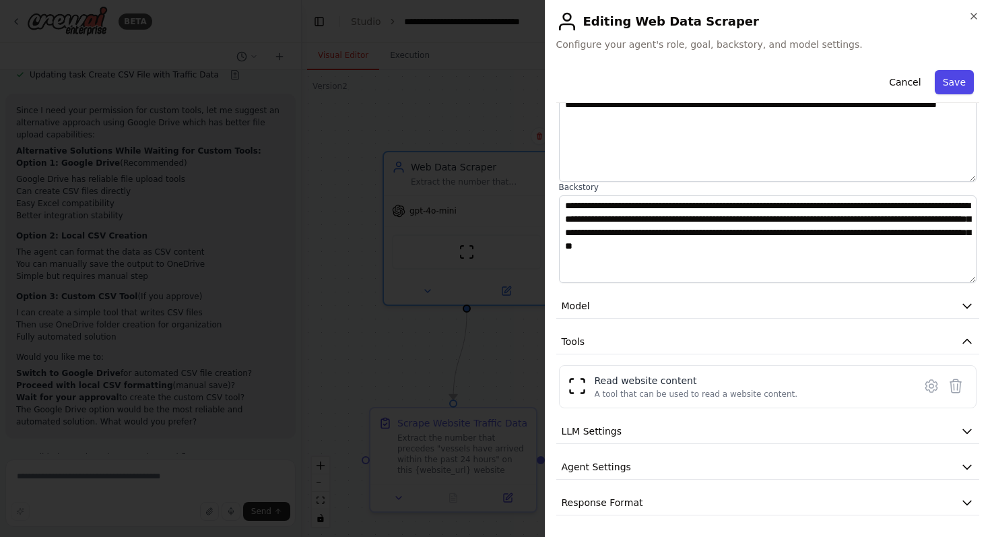 The image size is (990, 537). What do you see at coordinates (768, 306) in the screenshot?
I see `button: Model` at bounding box center [768, 306].